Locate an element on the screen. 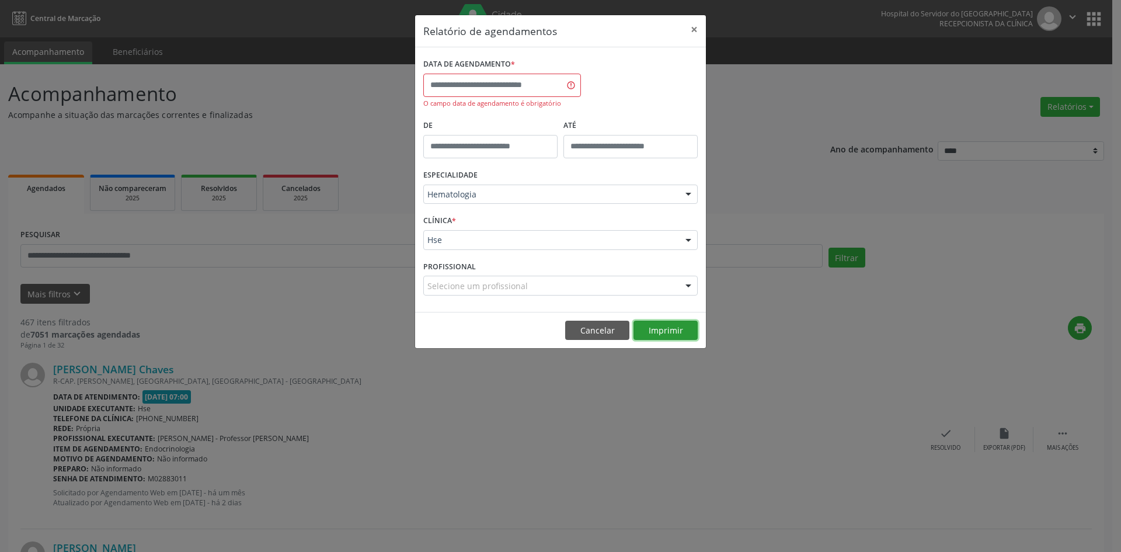 The height and width of the screenshot is (552, 1121). span: Hse is located at coordinates (551, 240).